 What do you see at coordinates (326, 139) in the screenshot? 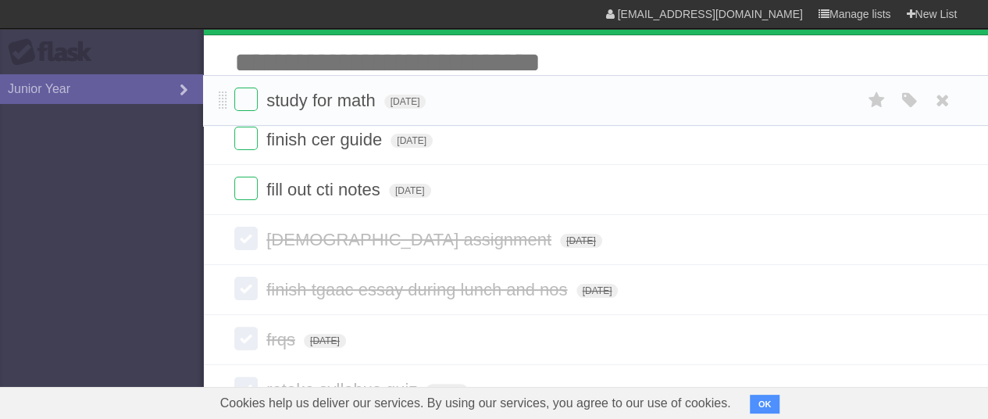
I see `span: finish cer guide` at bounding box center [326, 139].